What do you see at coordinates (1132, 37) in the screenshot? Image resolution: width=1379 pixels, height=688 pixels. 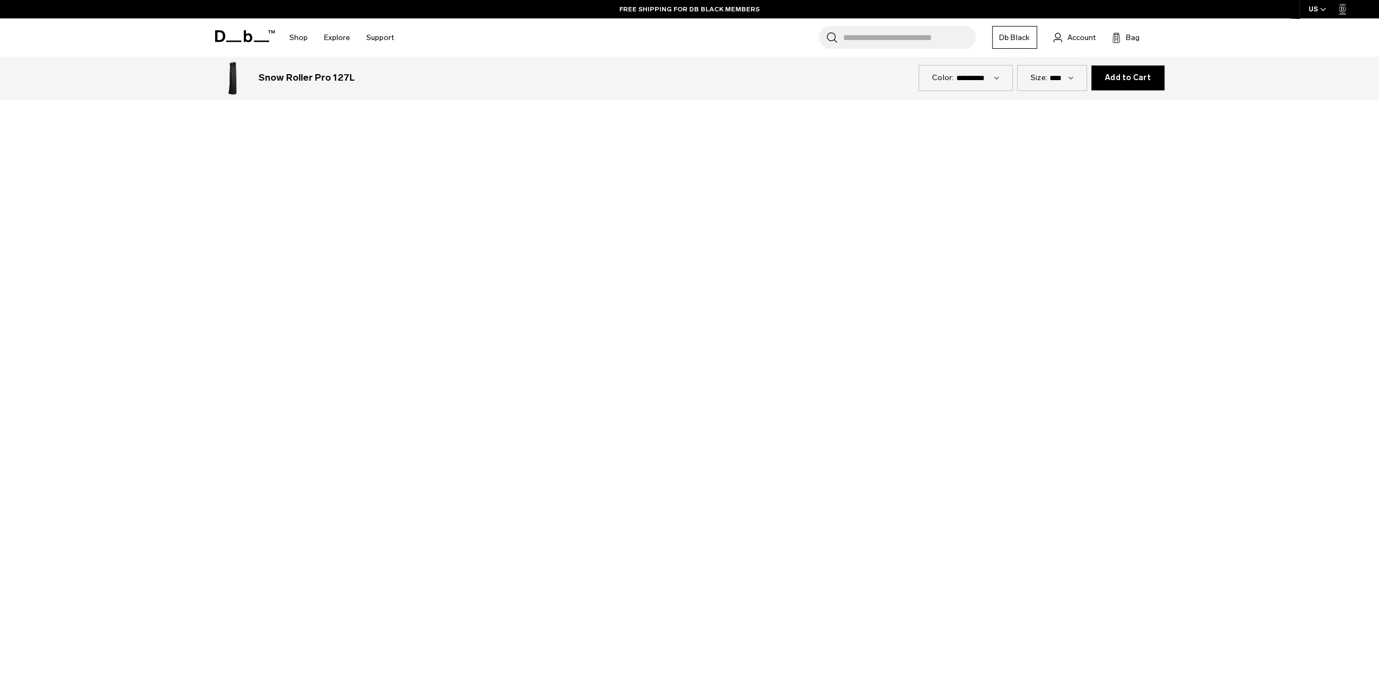 I see `span: Bag` at bounding box center [1132, 37].